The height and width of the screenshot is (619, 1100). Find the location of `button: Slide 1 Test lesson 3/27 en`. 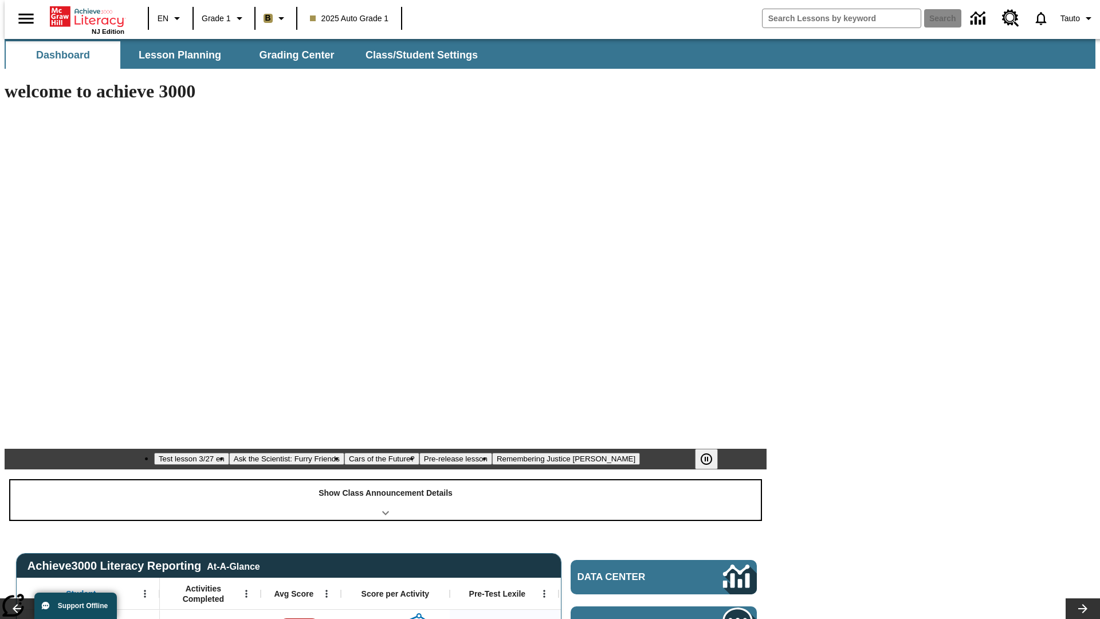

button: Slide 1 Test lesson 3/27 en is located at coordinates (191, 458).